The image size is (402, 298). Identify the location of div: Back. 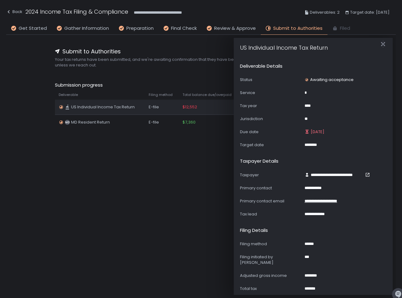
(14, 12).